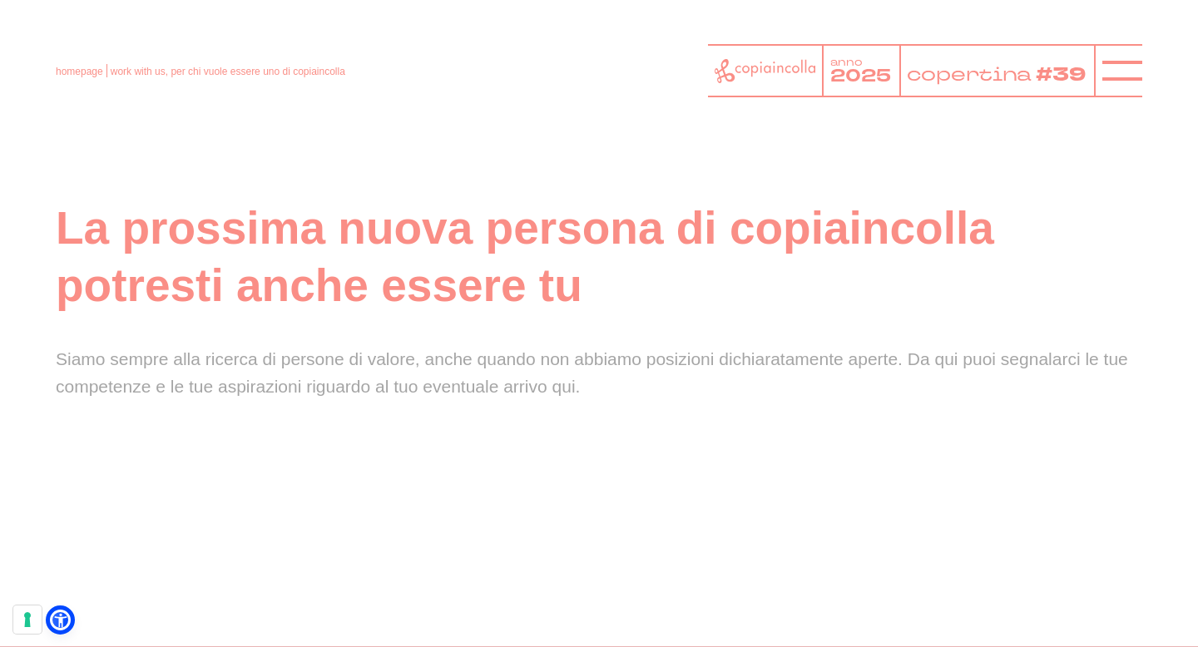 The height and width of the screenshot is (647, 1198). I want to click on button: Le tue preferenze relative al consenso per le tecnologie di tracciamento, so click(27, 620).